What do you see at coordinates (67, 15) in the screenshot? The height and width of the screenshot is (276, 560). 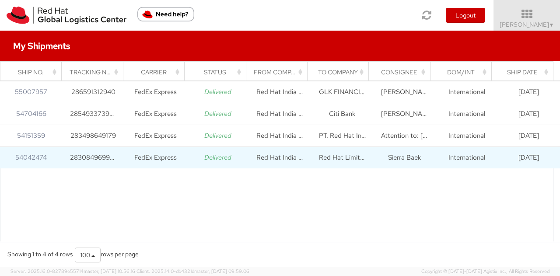 I see `img: rh-logistics-00dfa346123c4ec078e1.svg` at bounding box center [67, 15].